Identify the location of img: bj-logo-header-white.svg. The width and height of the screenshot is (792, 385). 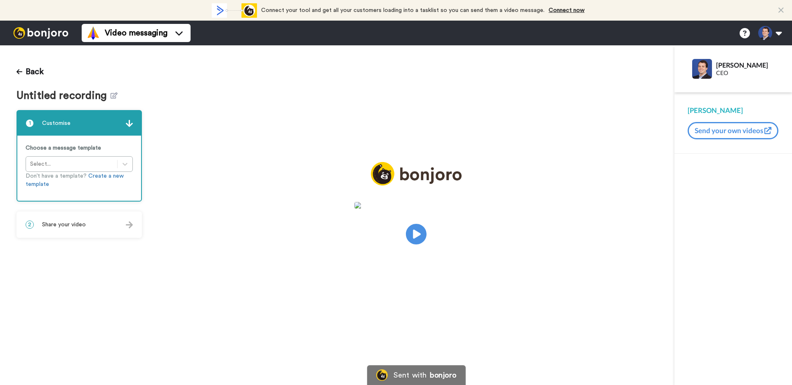
(41, 33).